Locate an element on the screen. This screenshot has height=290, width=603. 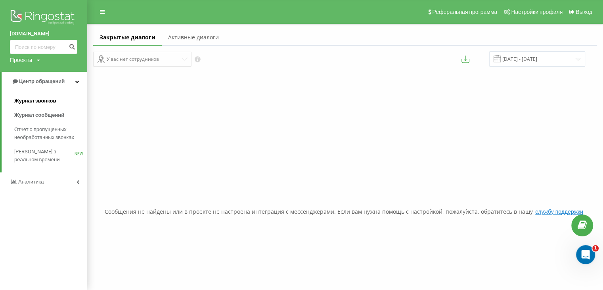
a: Отчет о пропущенных необработанных звонках is located at coordinates (51, 133).